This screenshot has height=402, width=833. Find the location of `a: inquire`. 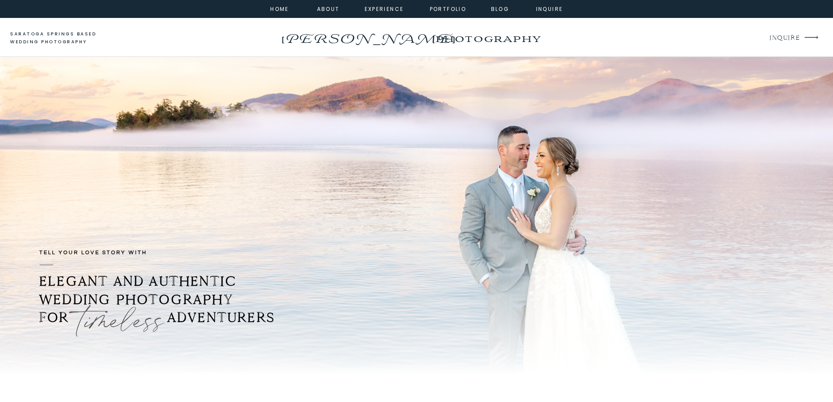

a: inquire is located at coordinates (550, 8).